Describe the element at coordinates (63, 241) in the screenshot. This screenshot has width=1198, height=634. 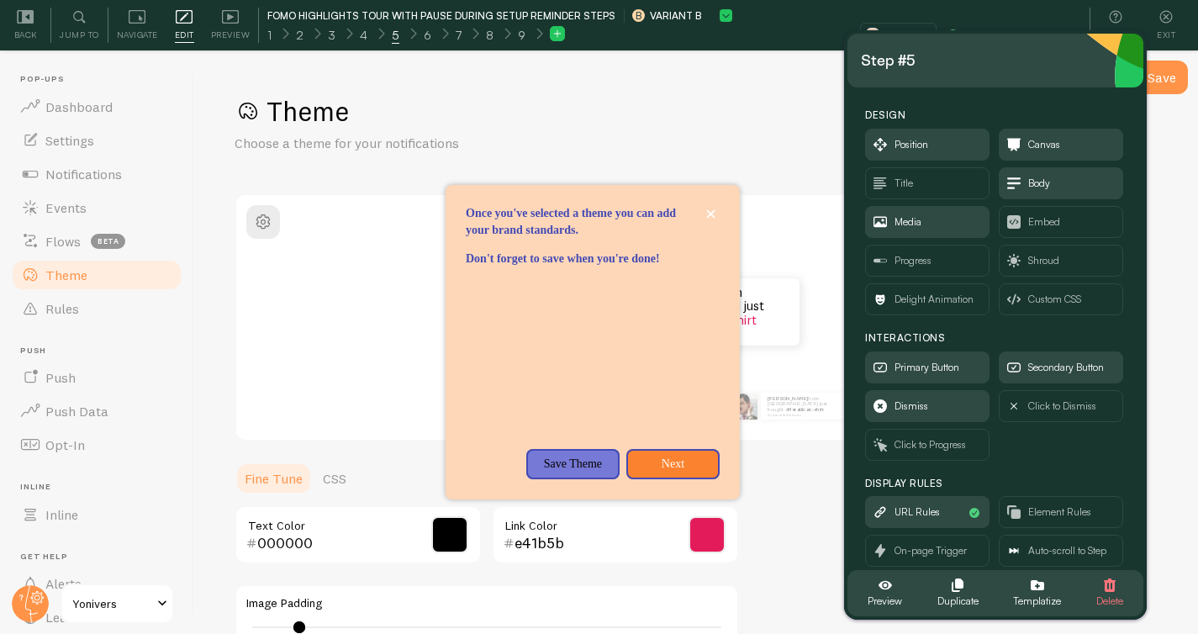
I see `span: Flows` at that location.